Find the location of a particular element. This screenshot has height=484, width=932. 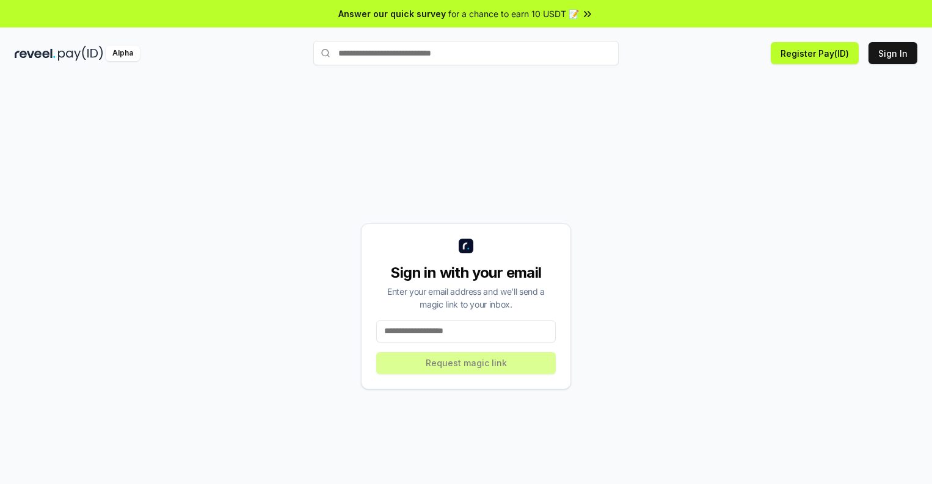

div: Sign in with your email is located at coordinates (466, 273).